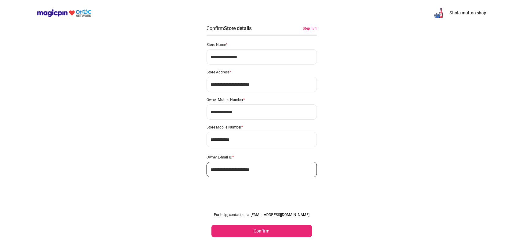 Image resolution: width=523 pixels, height=242 pixels. What do you see at coordinates (468, 13) in the screenshot?
I see `p: Shola mutton shop` at bounding box center [468, 13].